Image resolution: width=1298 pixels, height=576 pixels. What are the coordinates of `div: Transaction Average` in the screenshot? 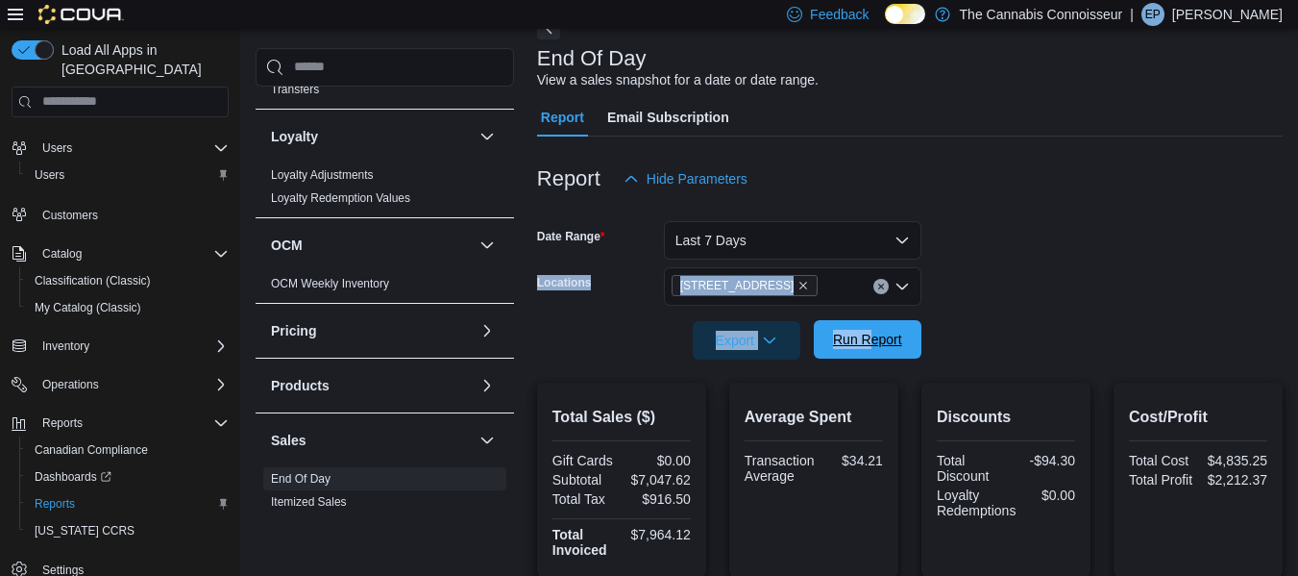 It's located at (779, 468).